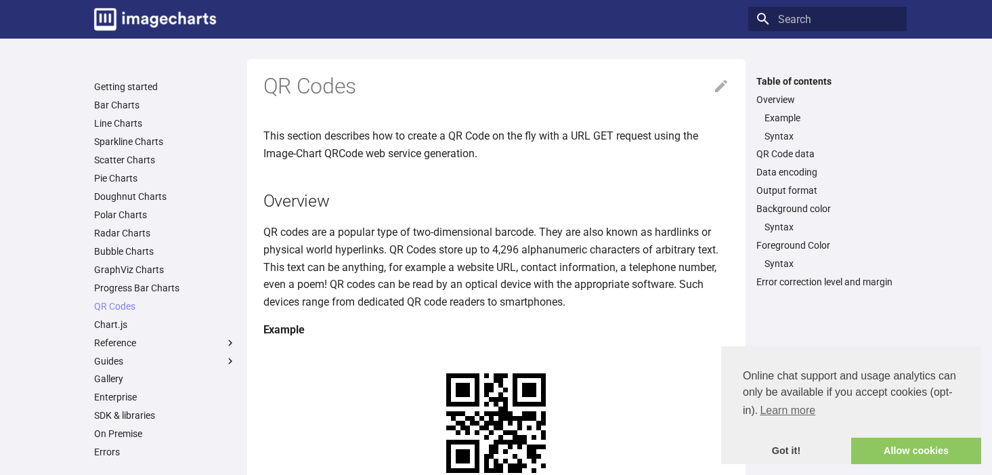 This screenshot has width=992, height=475. I want to click on label: Guides, so click(165, 361).